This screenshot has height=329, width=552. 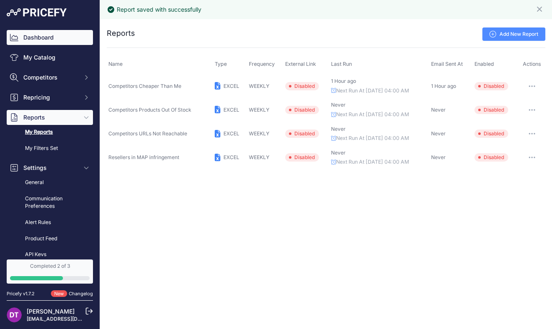 I want to click on button: Competitors, so click(x=50, y=78).